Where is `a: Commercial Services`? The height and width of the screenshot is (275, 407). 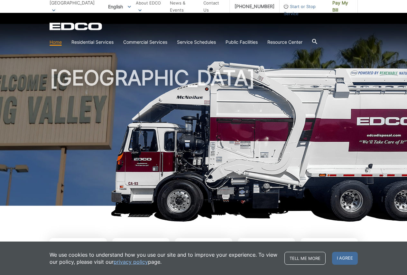
a: Commercial Services is located at coordinates (145, 42).